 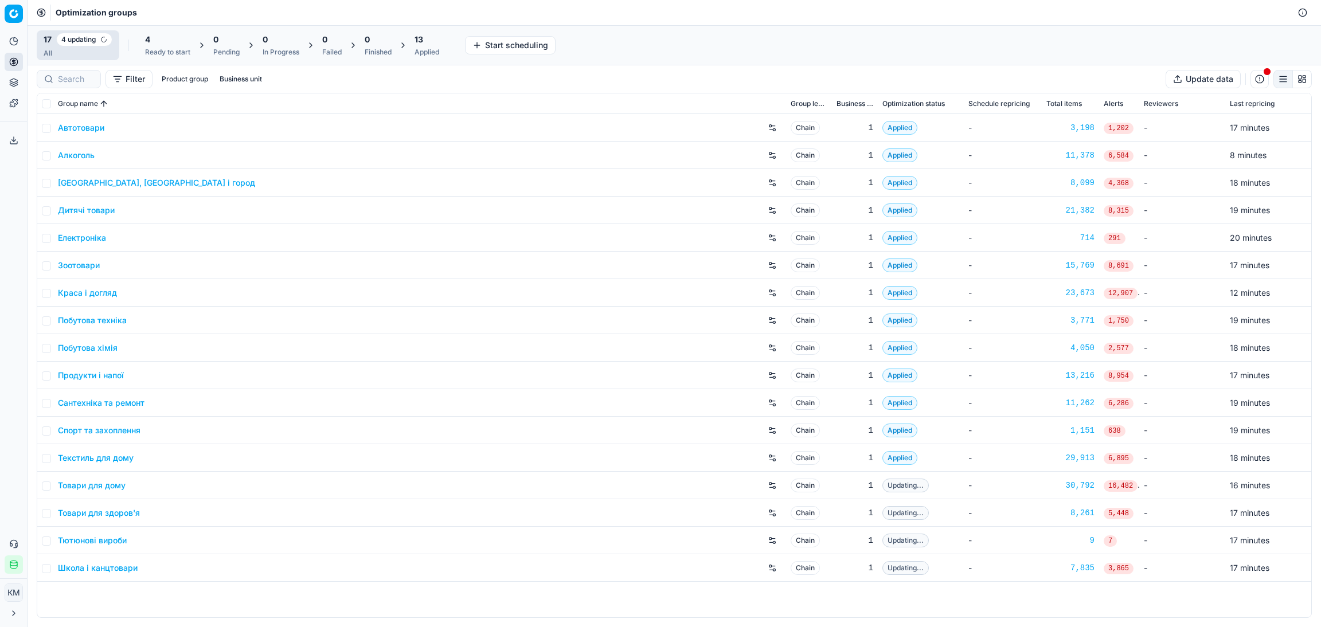 I want to click on span: 20 minutes, so click(x=1250, y=237).